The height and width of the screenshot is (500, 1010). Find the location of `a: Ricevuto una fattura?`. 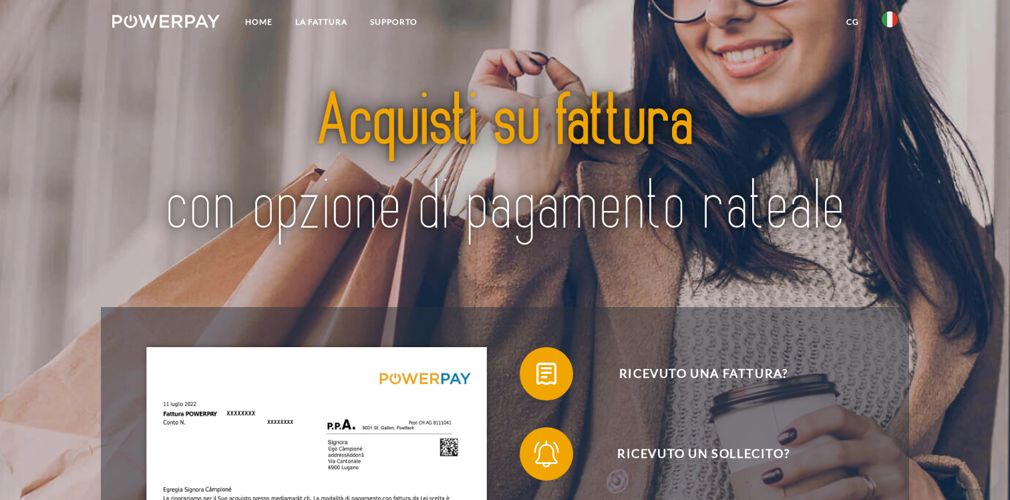

a: Ricevuto una fattura? is located at coordinates (693, 374).